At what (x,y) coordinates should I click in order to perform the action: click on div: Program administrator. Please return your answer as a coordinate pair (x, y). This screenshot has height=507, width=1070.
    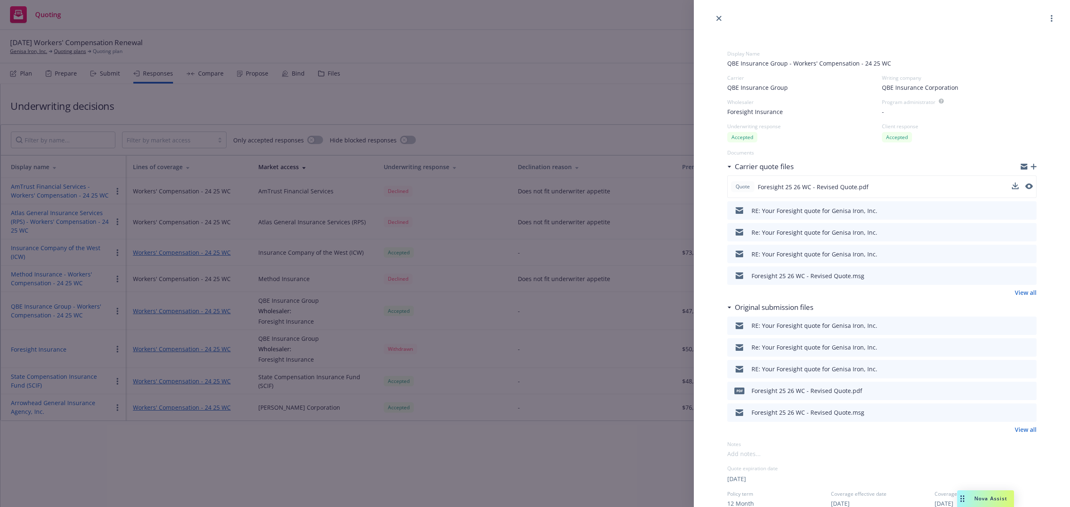
    Looking at the image, I should click on (908, 102).